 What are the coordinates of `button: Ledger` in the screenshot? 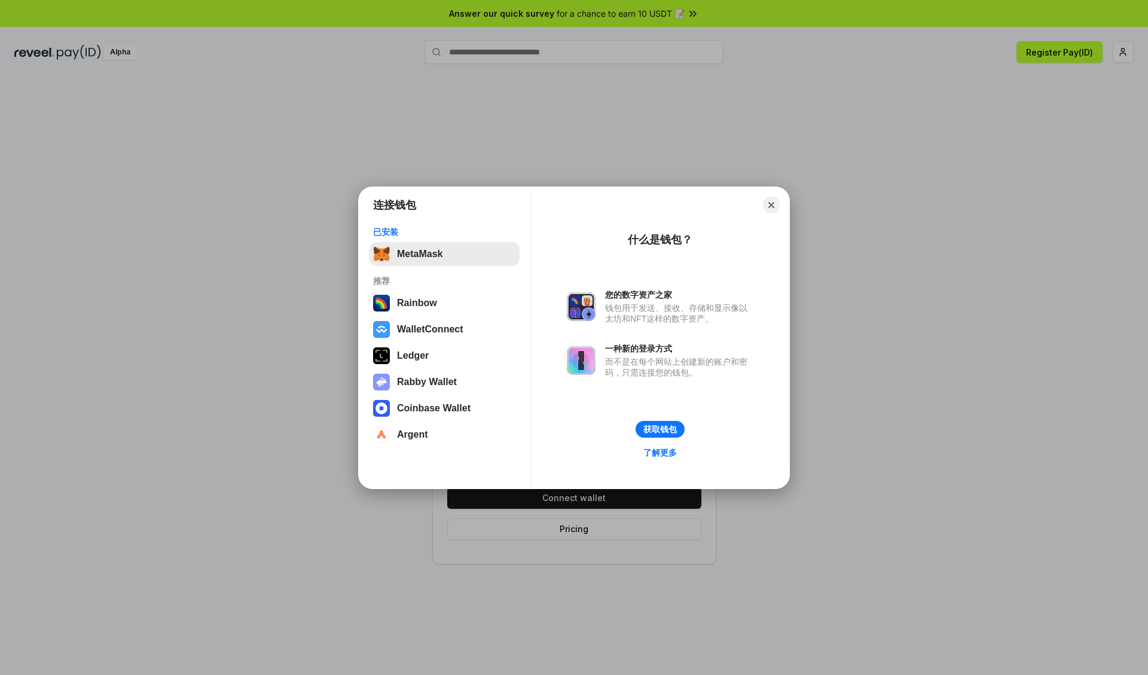 It's located at (444, 356).